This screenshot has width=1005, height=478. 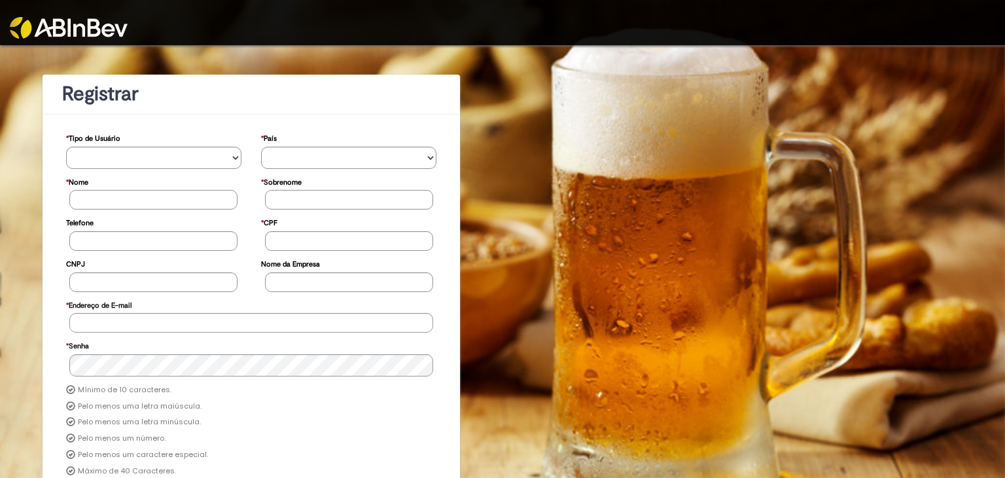 What do you see at coordinates (124, 390) in the screenshot?
I see `label: Mínimo de 10 caracteres.` at bounding box center [124, 390].